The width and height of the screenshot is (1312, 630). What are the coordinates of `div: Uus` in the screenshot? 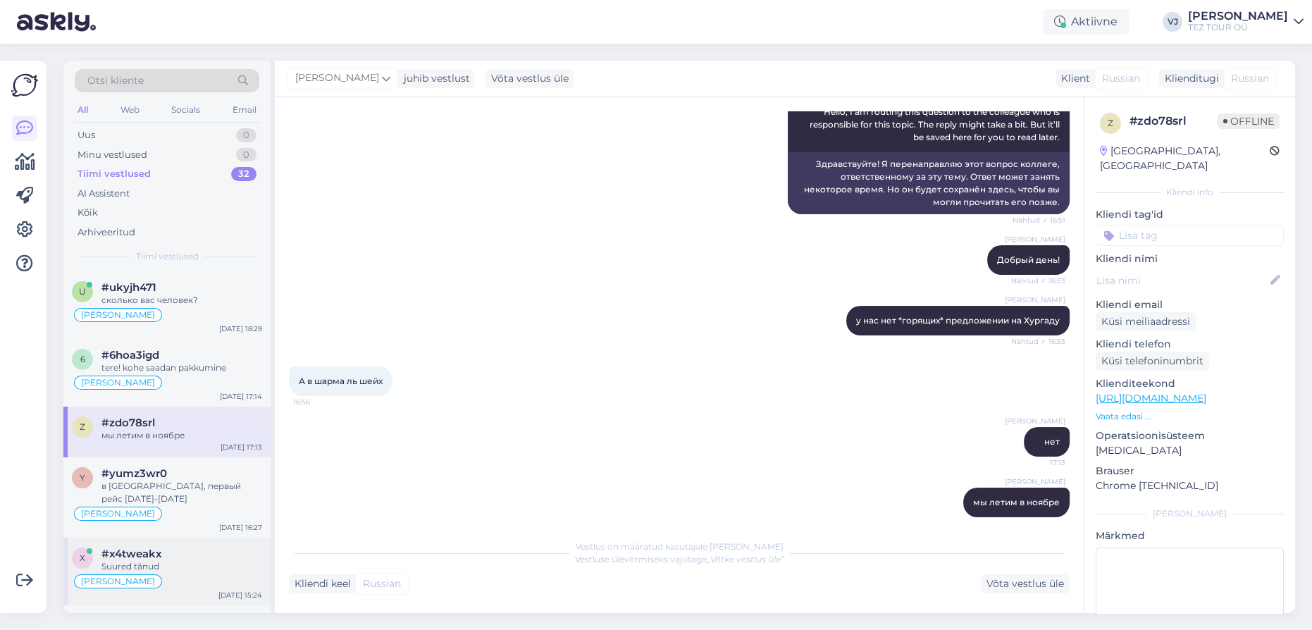 It's located at (86, 135).